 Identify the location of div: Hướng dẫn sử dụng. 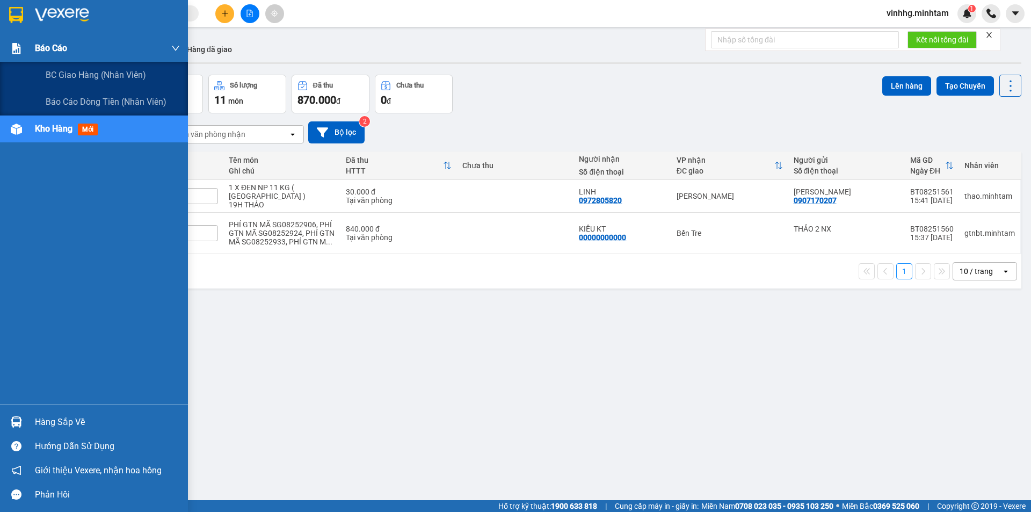
(107, 446).